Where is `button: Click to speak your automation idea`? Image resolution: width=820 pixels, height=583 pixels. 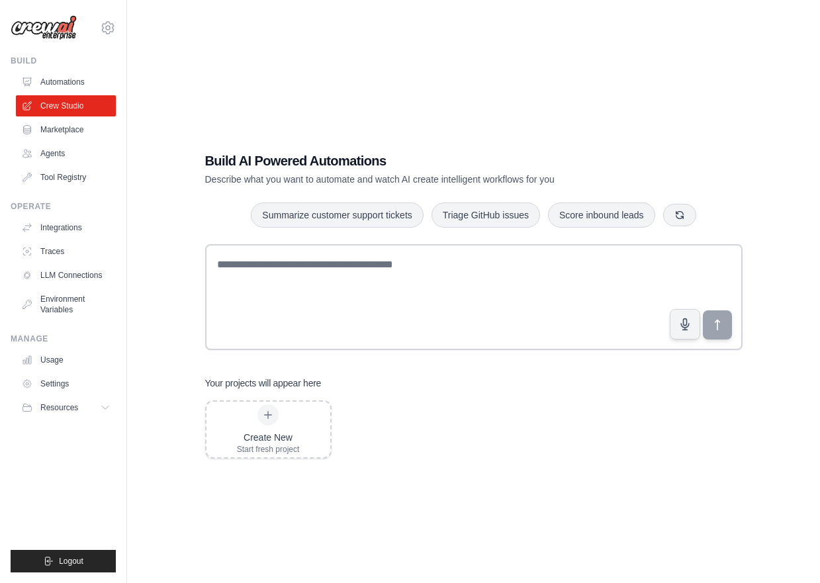
button: Click to speak your automation idea is located at coordinates (685, 324).